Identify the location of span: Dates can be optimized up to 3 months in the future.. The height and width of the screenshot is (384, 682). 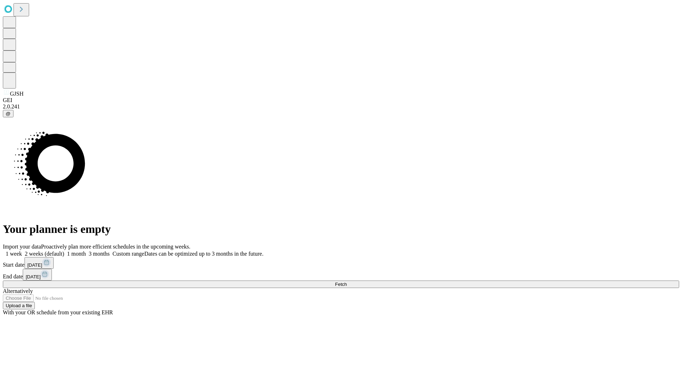
(203, 253).